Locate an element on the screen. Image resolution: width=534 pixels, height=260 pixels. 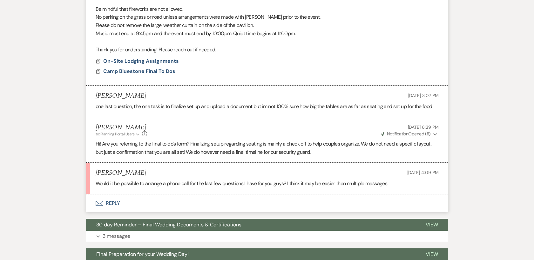
span: Notification is located at coordinates (397, 134).